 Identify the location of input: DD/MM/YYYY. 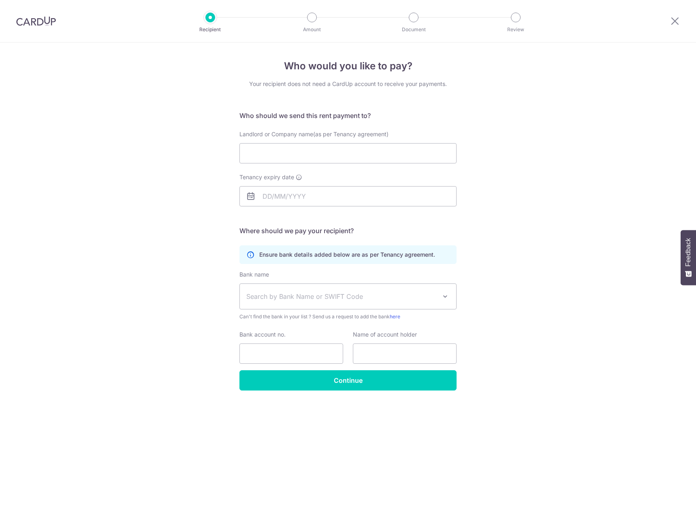
(348, 196).